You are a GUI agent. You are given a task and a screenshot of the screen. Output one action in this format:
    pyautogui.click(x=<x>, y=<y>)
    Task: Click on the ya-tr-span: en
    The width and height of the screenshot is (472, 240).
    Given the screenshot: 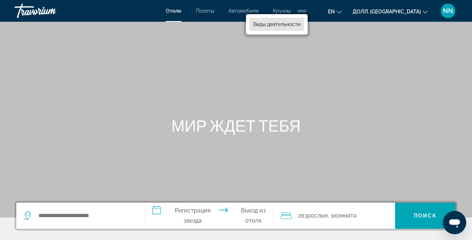 What is the action you would take?
    pyautogui.click(x=332, y=12)
    